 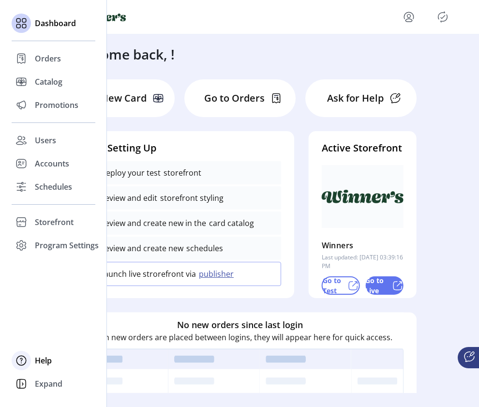 What do you see at coordinates (43, 360) in the screenshot?
I see `span: Help` at bounding box center [43, 360].